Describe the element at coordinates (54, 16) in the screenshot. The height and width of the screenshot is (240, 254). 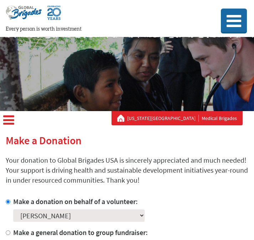
I see `img: Global Brigades Celebrating 20 Years` at that location.